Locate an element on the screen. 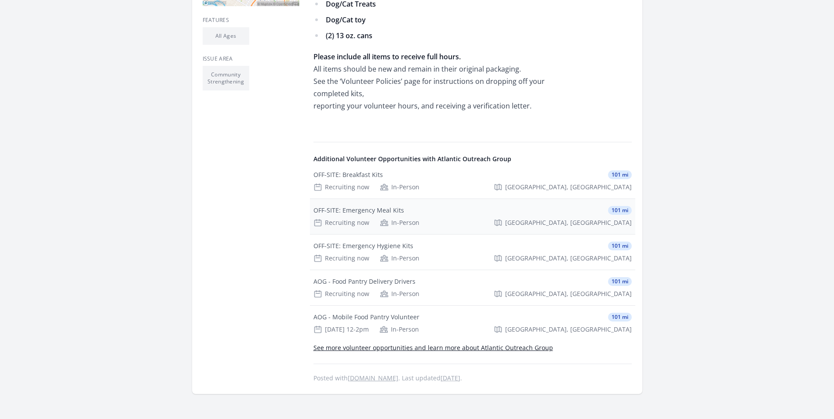 This screenshot has height=419, width=834. strong: (2) 13 oz. cans is located at coordinates (349, 36).